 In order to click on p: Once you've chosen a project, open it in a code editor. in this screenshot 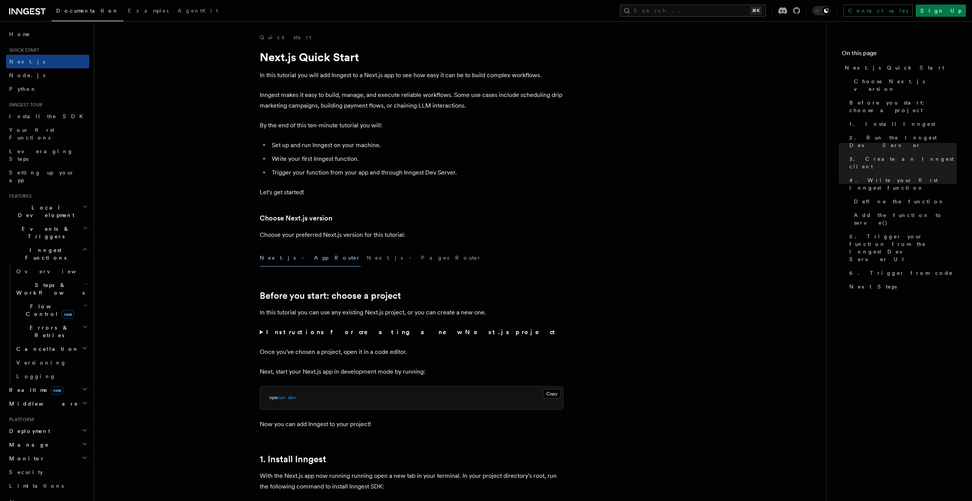, I will do `click(412, 352)`.